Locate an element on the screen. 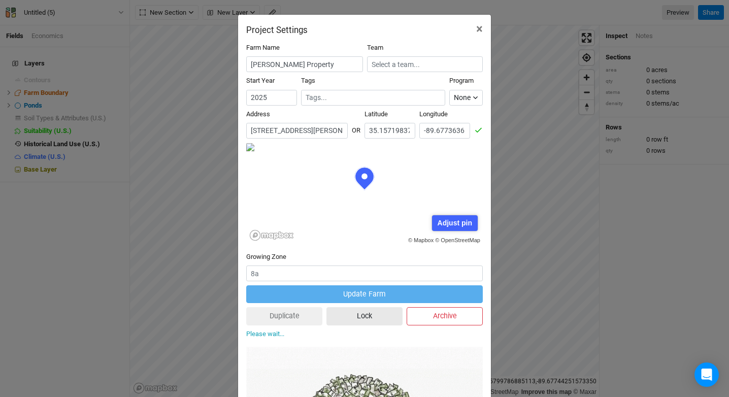 Image resolution: width=729 pixels, height=397 pixels. button: Duplicate is located at coordinates (284, 316).